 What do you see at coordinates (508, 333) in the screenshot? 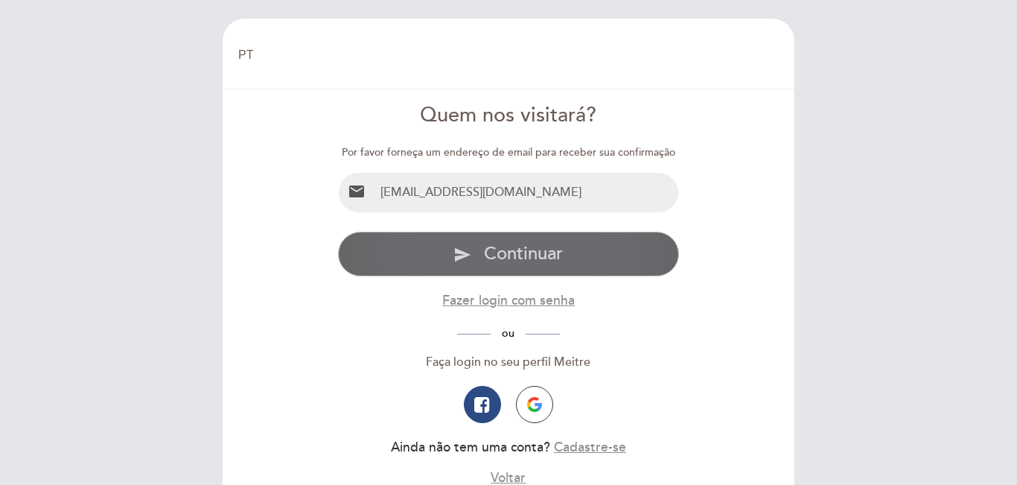
I see `span: ou` at bounding box center [508, 333].